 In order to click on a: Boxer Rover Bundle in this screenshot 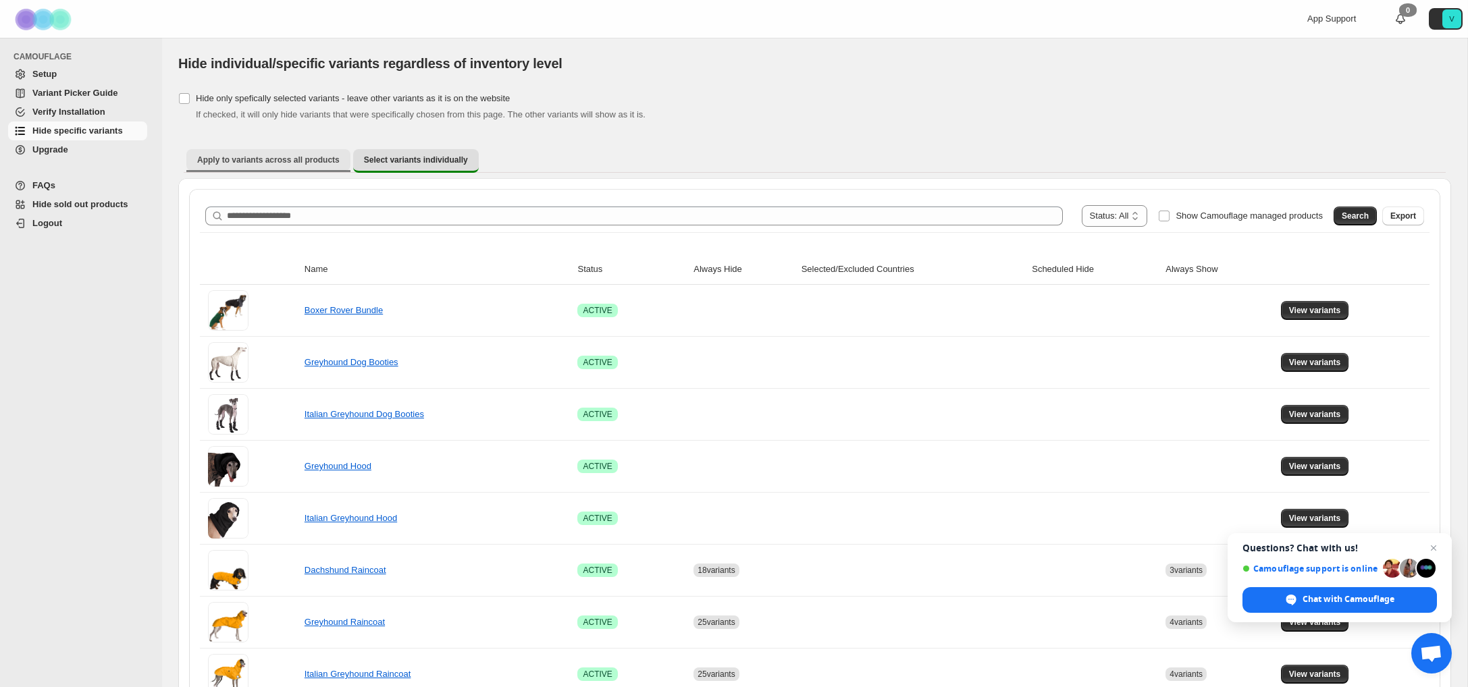, I will do `click(344, 310)`.